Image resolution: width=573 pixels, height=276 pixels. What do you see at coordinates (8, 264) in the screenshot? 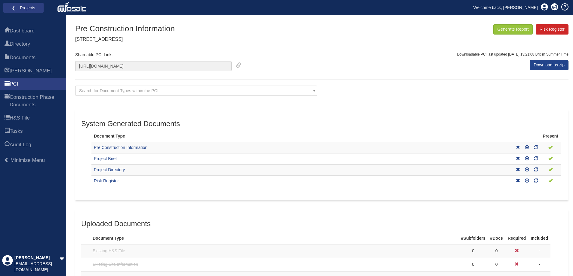
I see `div: Profile` at bounding box center [8, 264].